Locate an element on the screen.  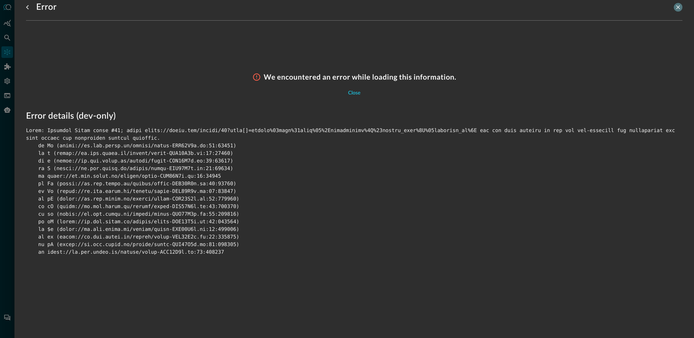
button: Close is located at coordinates (354, 93).